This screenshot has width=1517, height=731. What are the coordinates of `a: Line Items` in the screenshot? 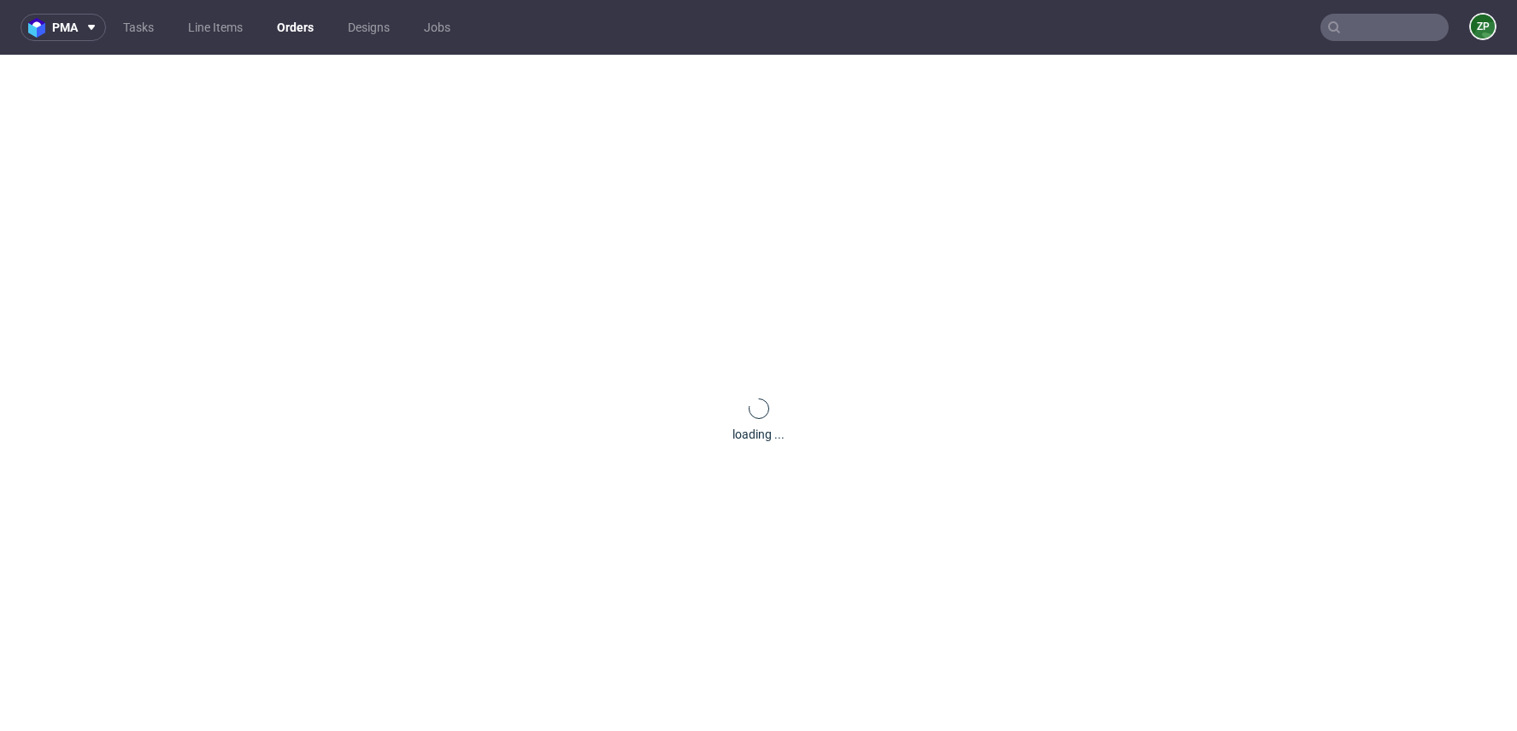 It's located at (215, 27).